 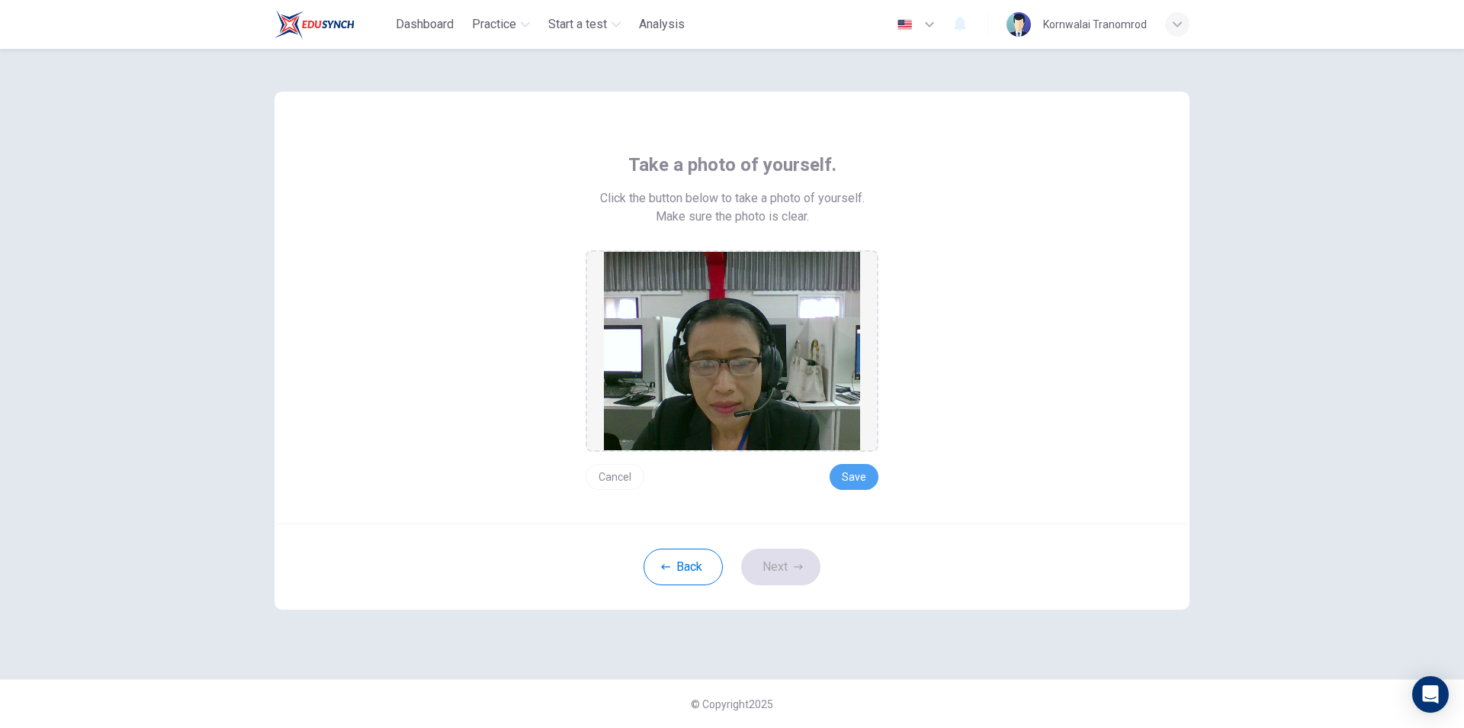 I want to click on button: Analysis, so click(x=662, y=24).